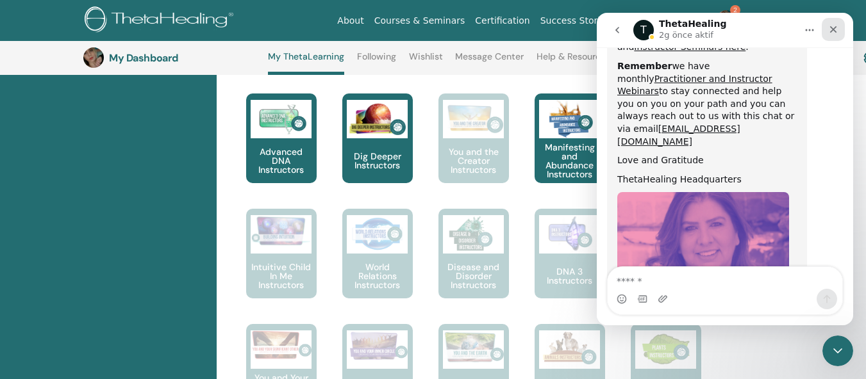  What do you see at coordinates (281, 231) in the screenshot?
I see `img: Intuitive Child In Me Instructors` at bounding box center [281, 231].